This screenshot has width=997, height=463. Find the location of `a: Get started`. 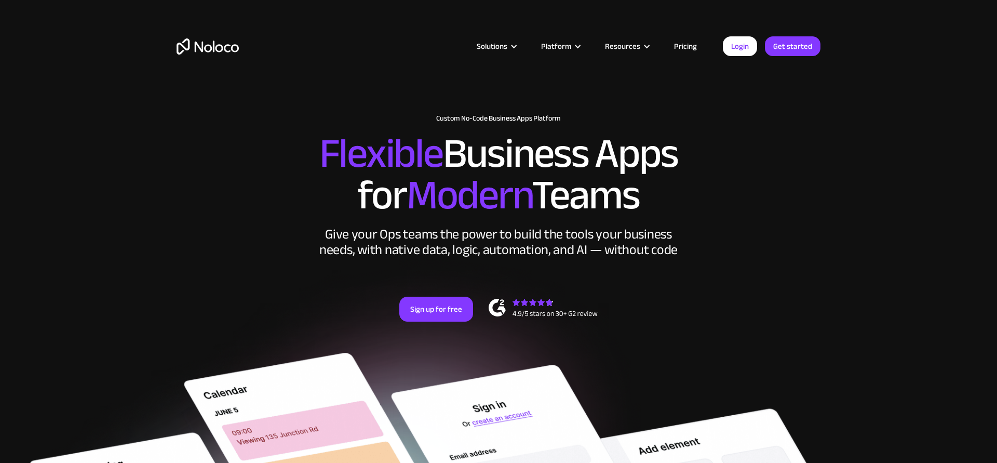

a: Get started is located at coordinates (792, 46).